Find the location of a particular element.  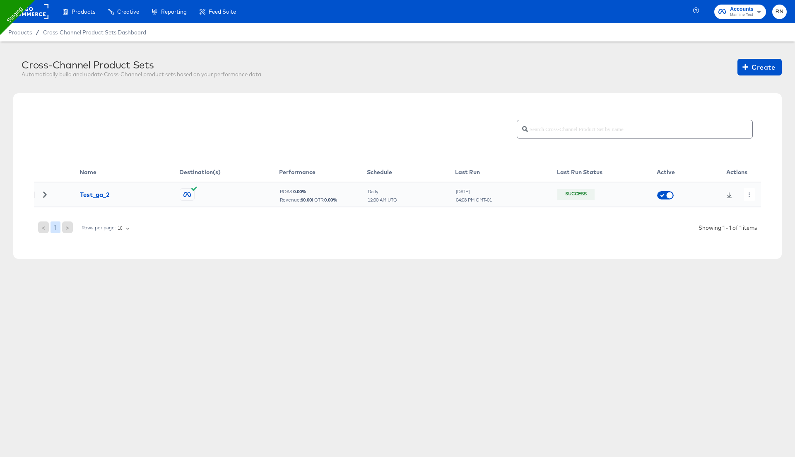

button: 1 is located at coordinates (55, 227).